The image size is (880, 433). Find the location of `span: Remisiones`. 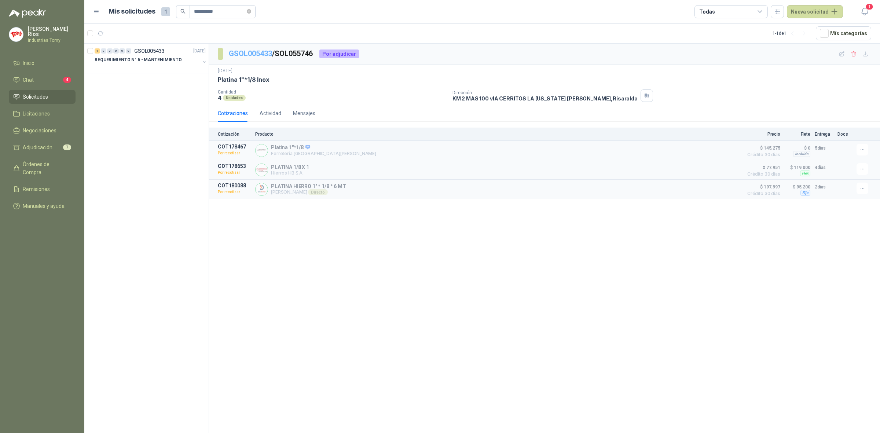

span: Remisiones is located at coordinates (36, 189).